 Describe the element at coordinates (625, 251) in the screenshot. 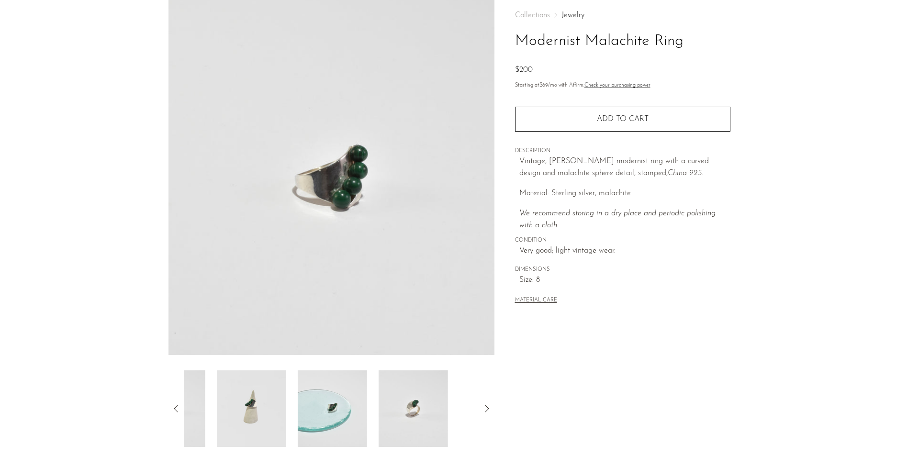

I see `span: Very good; light vintage wear.` at that location.